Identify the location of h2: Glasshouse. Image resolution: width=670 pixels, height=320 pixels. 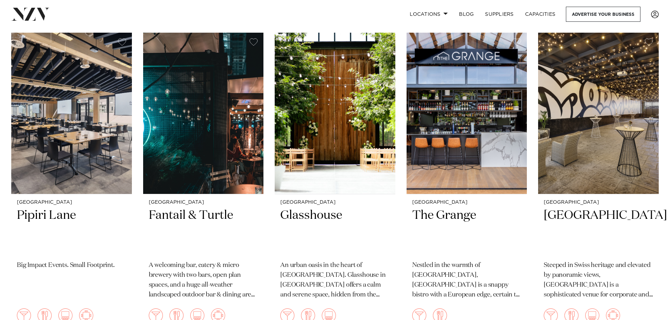
(335, 231).